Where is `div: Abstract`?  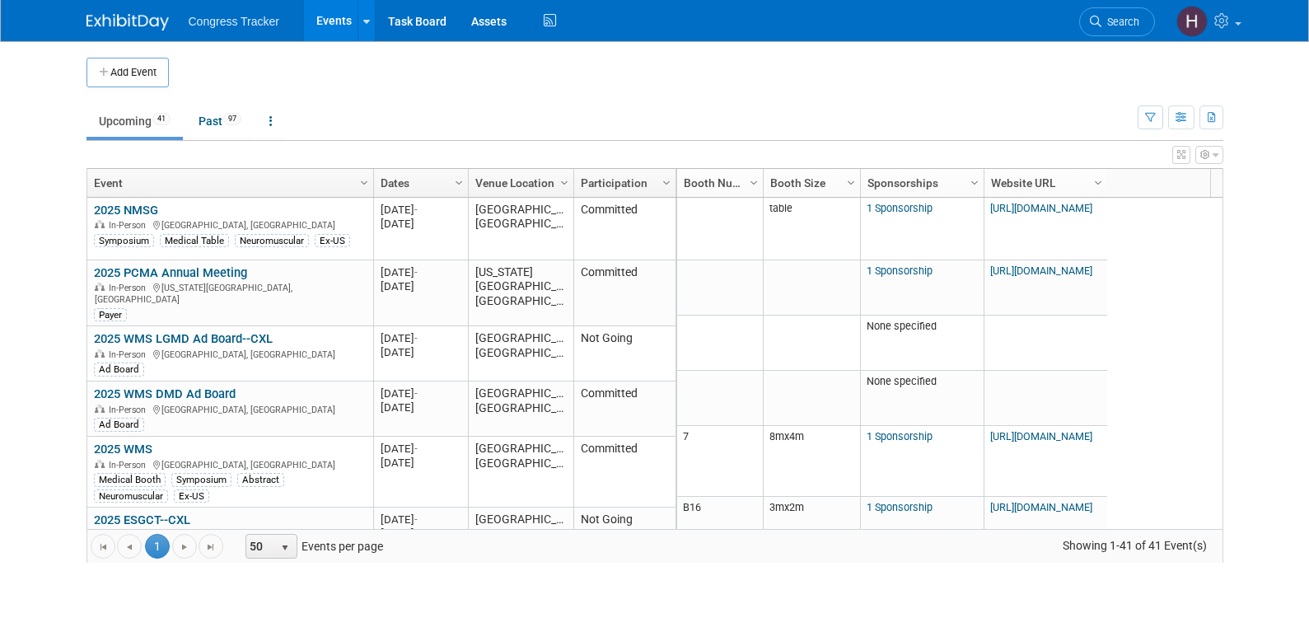 div: Abstract is located at coordinates (260, 480).